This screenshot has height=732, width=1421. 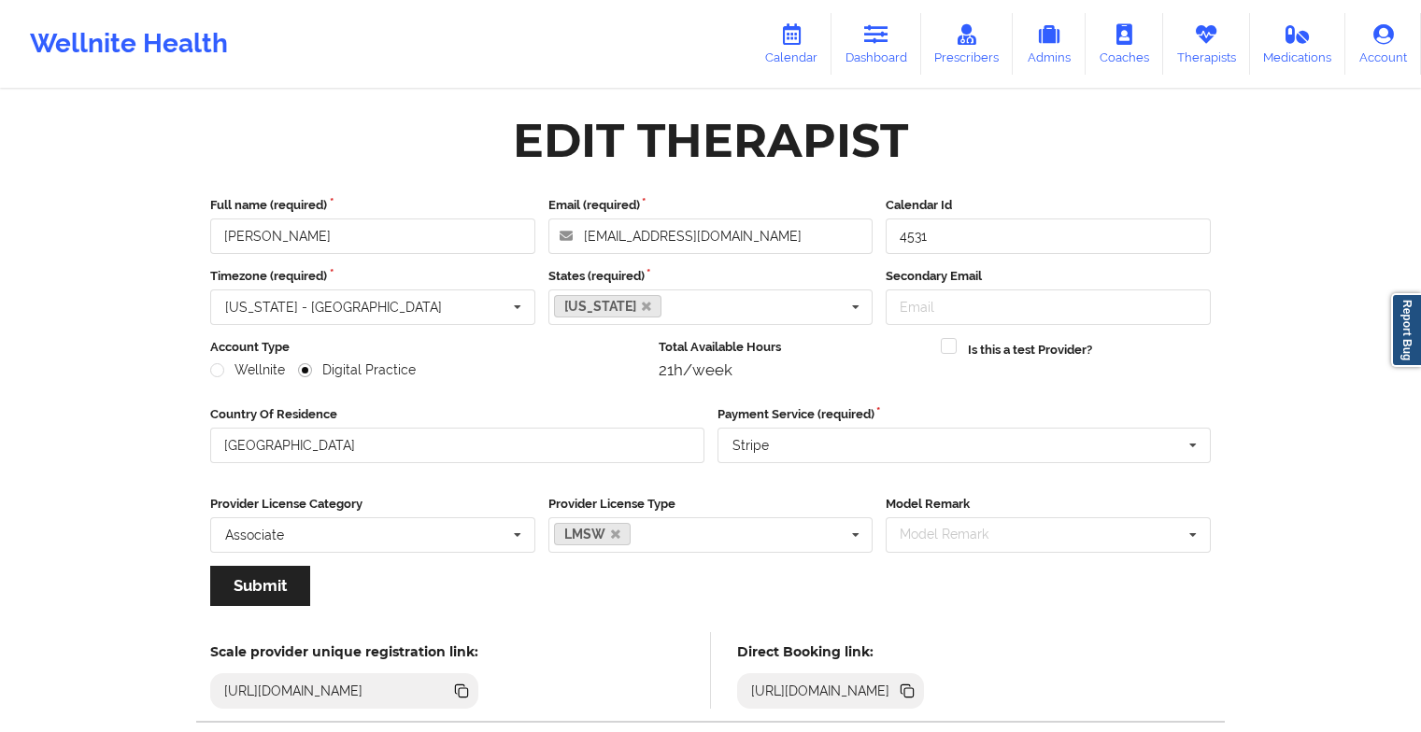 I want to click on a: Coaches, so click(x=1124, y=44).